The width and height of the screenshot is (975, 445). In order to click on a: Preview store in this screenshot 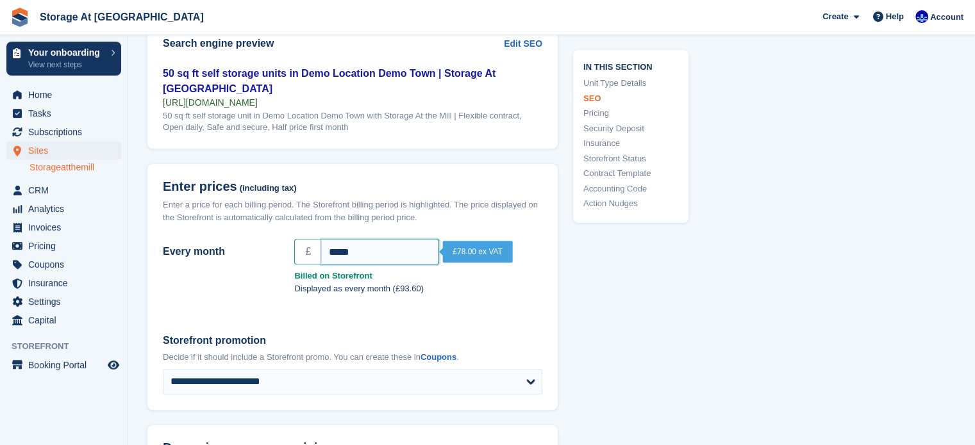, I will do `click(113, 365)`.